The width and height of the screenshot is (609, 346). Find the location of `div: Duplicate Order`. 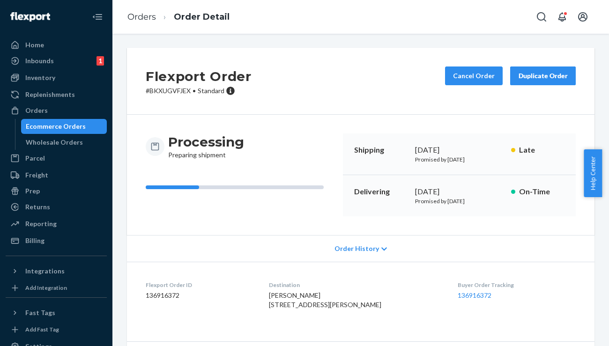

div: Duplicate Order is located at coordinates (543, 76).